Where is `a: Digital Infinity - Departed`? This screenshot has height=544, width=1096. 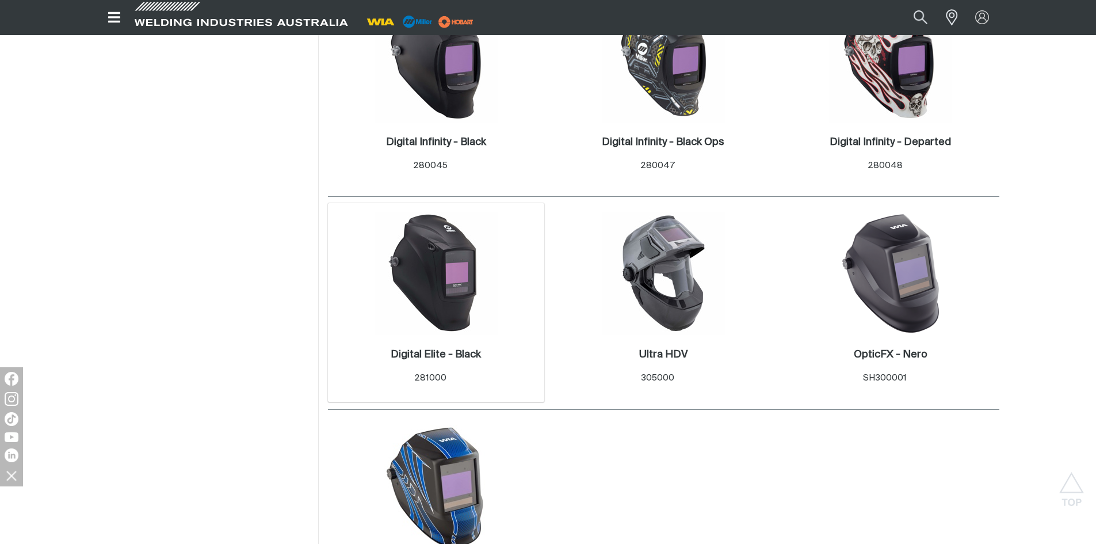
a: Digital Infinity - Departed is located at coordinates (890, 142).